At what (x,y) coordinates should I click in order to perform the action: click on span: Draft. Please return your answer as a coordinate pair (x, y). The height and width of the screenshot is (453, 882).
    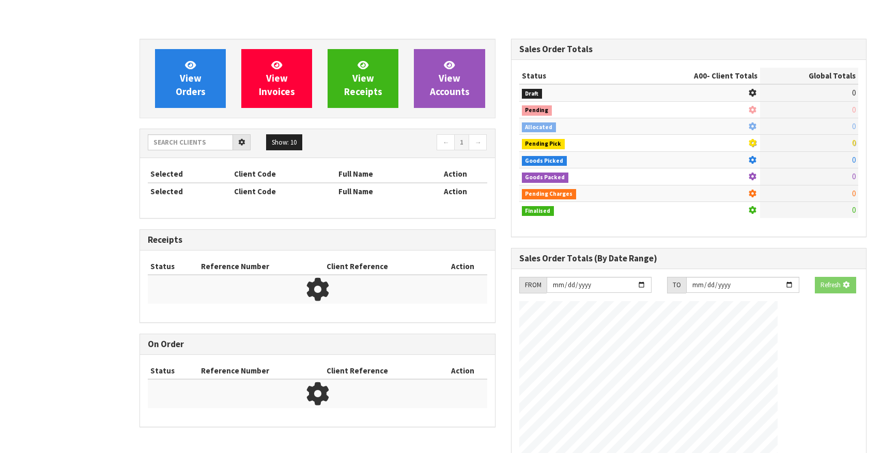
    Looking at the image, I should click on (532, 94).